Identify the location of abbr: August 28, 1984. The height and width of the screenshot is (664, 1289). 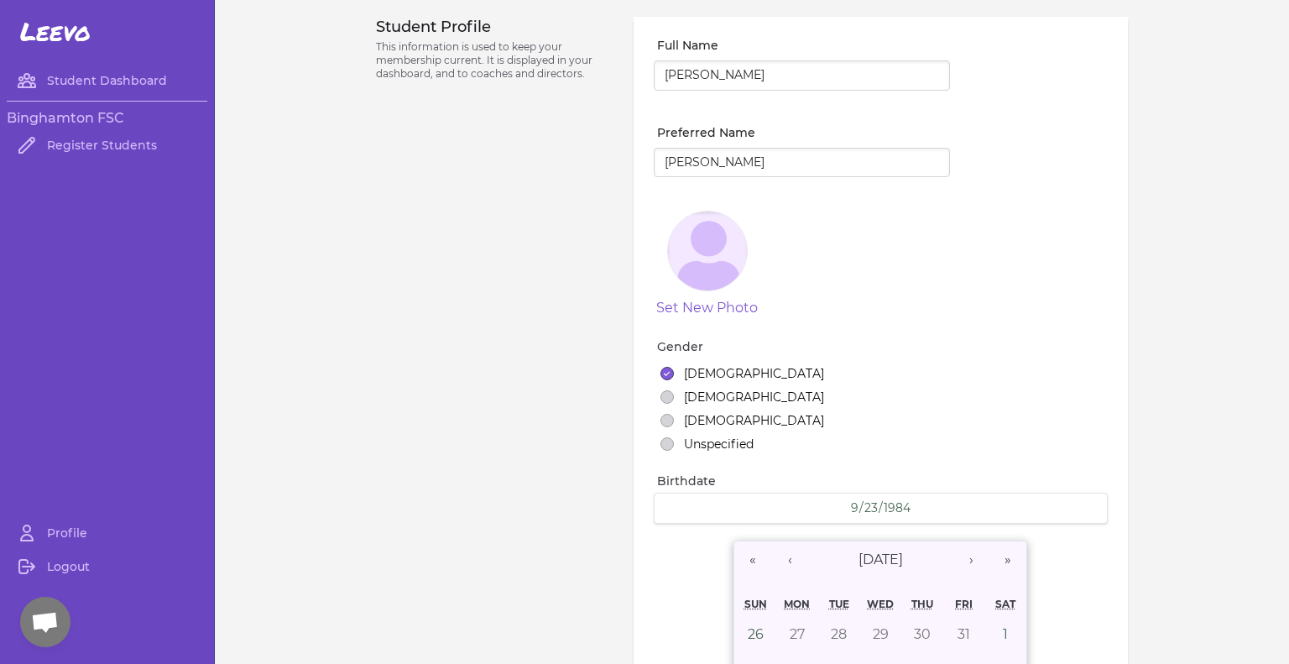
(838, 633).